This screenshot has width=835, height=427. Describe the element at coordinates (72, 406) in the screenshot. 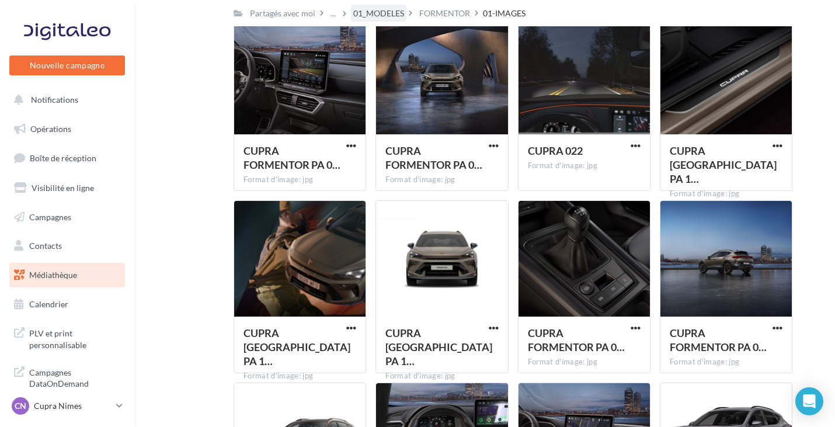

I see `p: Cupra Nimes` at that location.